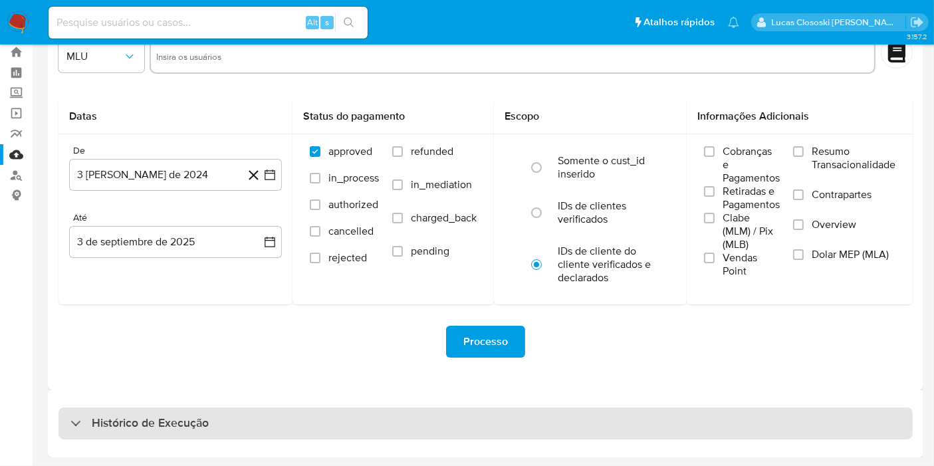 This screenshot has height=466, width=934. What do you see at coordinates (917, 22) in the screenshot?
I see `a: Sair` at bounding box center [917, 22].